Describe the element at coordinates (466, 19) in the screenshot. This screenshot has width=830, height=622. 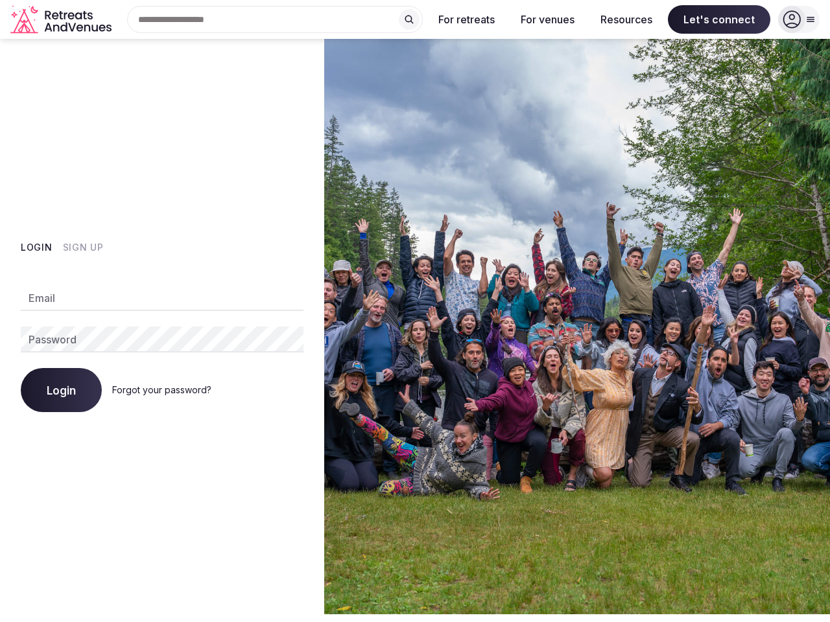
I see `button: For retreats` at that location.